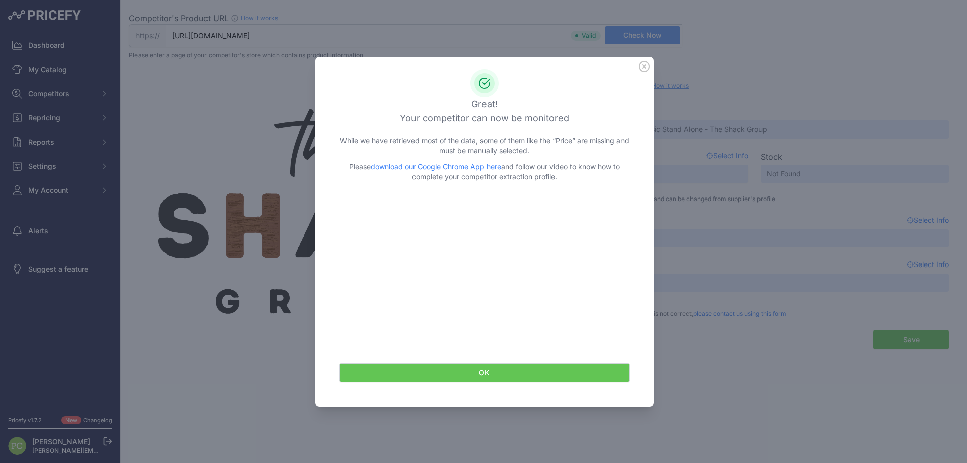  I want to click on a: download our Google Chrome App here, so click(436, 166).